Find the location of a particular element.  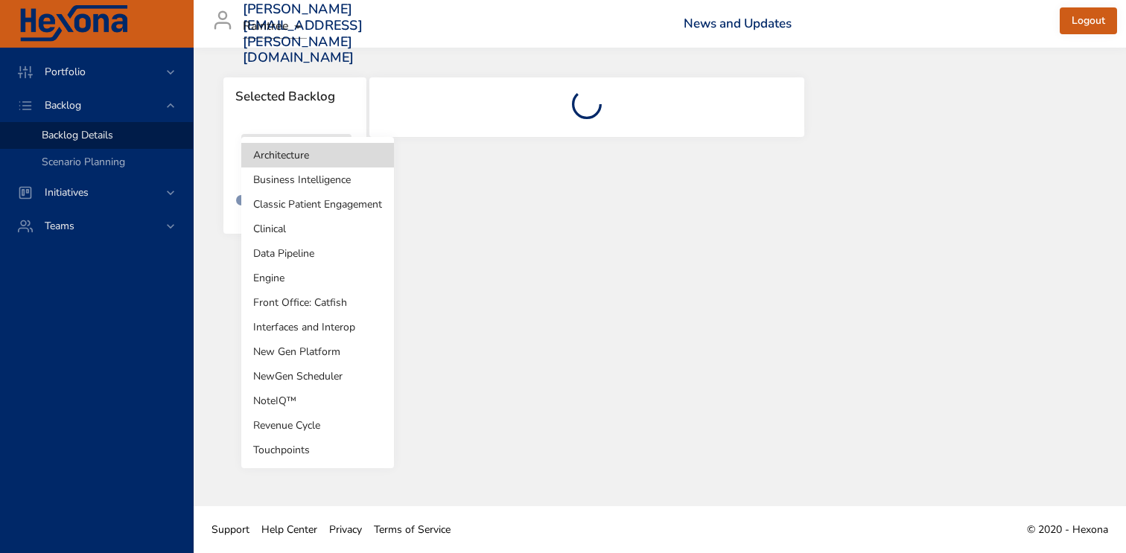

li: Architecture is located at coordinates (317, 155).